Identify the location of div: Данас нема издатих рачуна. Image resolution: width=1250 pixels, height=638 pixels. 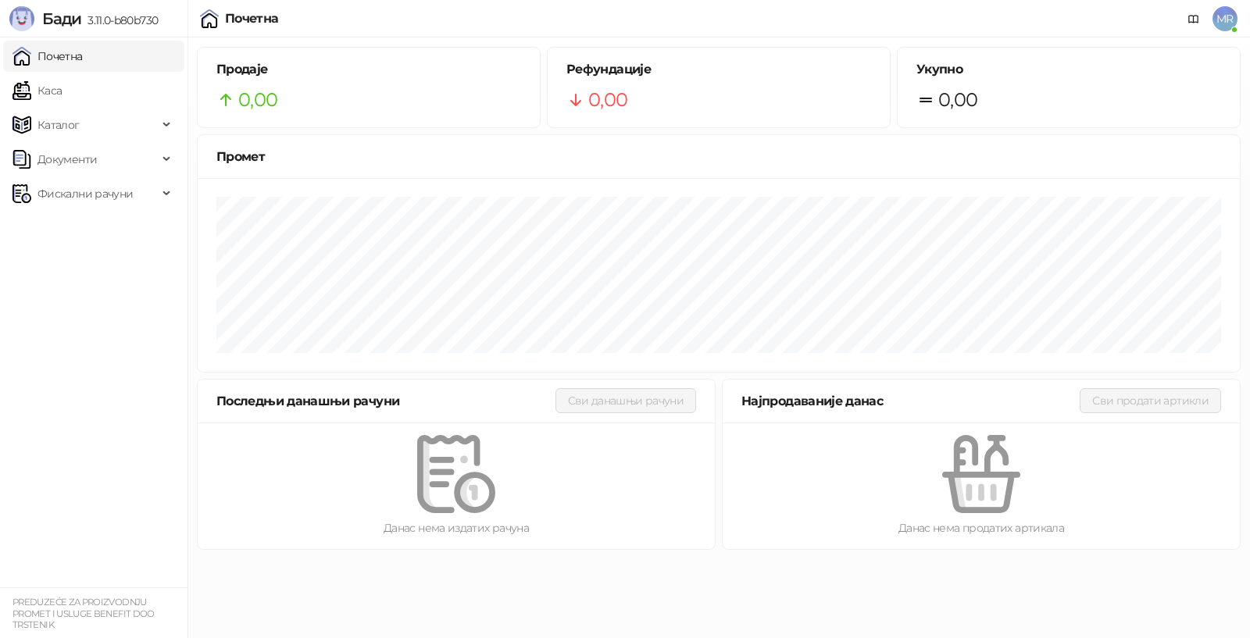
(456, 528).